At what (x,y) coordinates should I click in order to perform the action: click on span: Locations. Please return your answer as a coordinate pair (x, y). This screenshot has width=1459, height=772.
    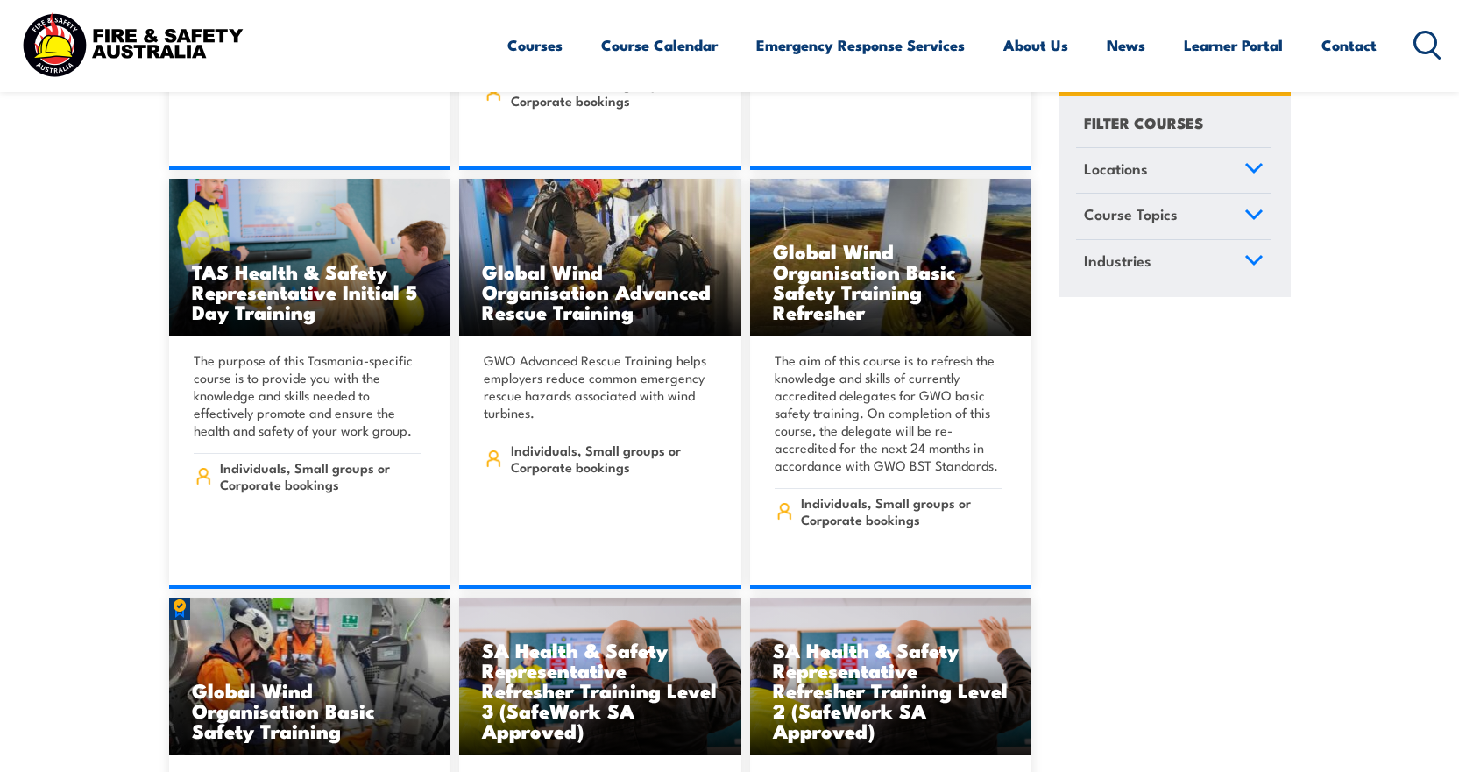
    Looking at the image, I should click on (1116, 168).